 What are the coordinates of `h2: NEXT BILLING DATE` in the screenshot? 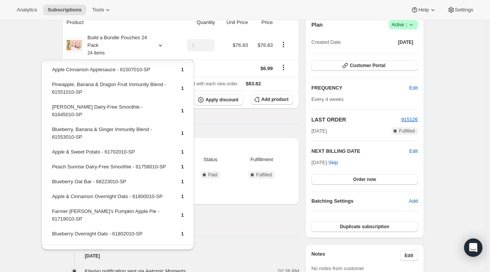 It's located at (360, 151).